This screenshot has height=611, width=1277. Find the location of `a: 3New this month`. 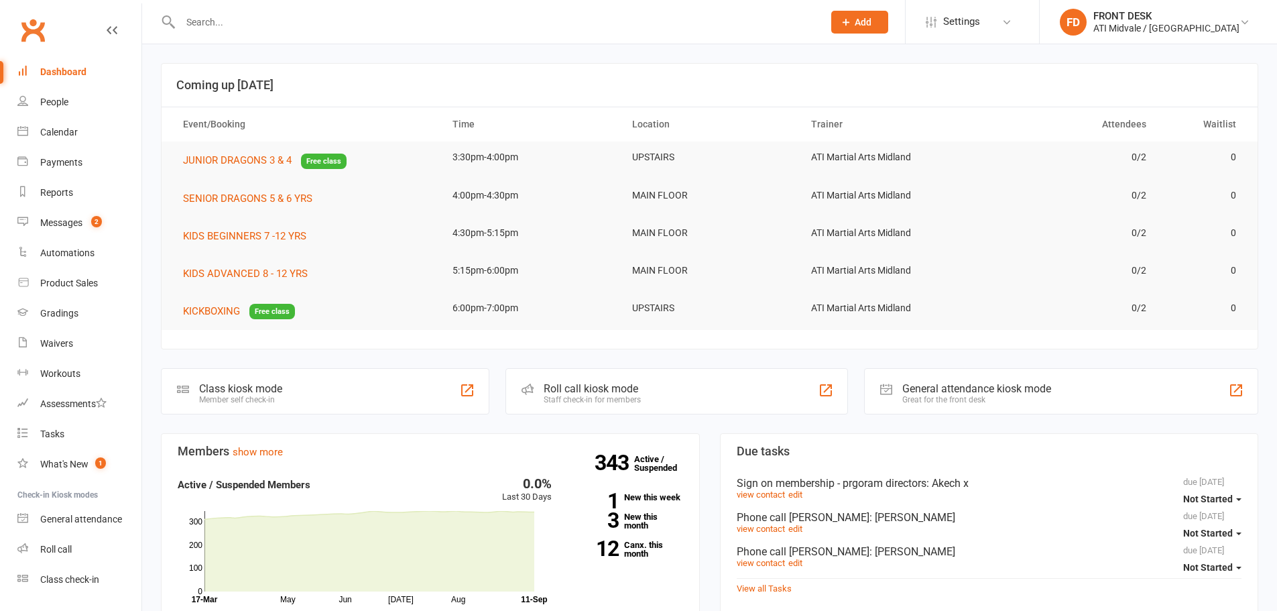

a: 3New this month is located at coordinates (628, 521).